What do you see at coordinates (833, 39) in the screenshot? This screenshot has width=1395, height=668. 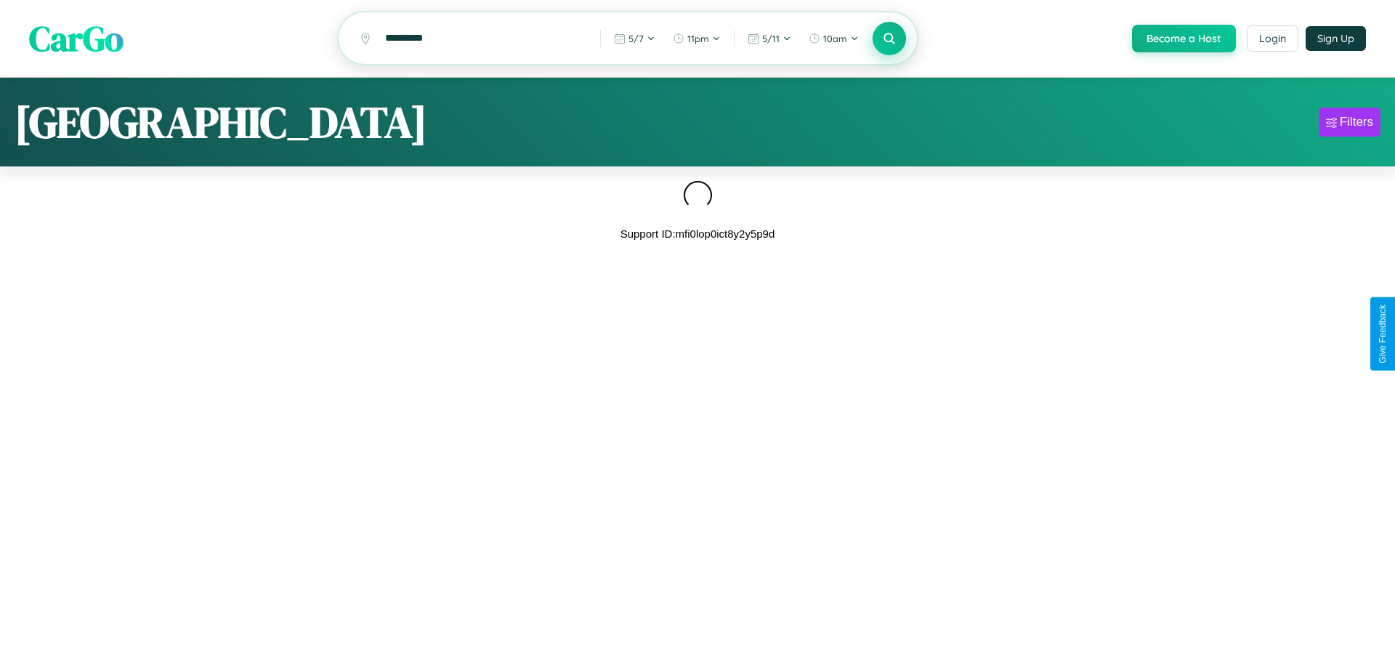 I see `button: 10am` at bounding box center [833, 39].